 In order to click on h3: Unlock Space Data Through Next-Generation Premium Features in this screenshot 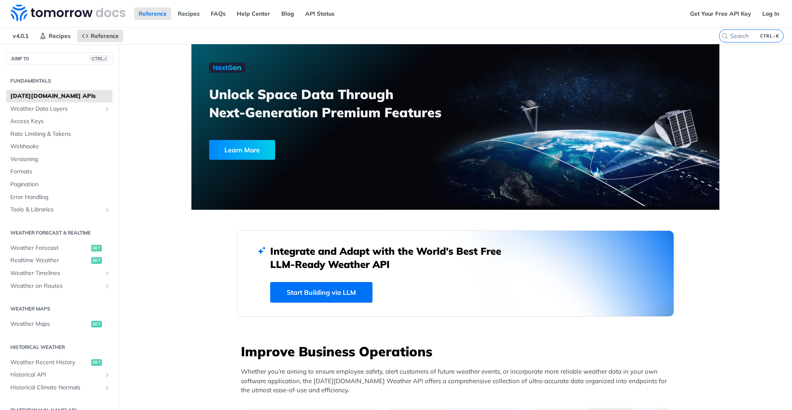, I will do `click(337, 103)`.